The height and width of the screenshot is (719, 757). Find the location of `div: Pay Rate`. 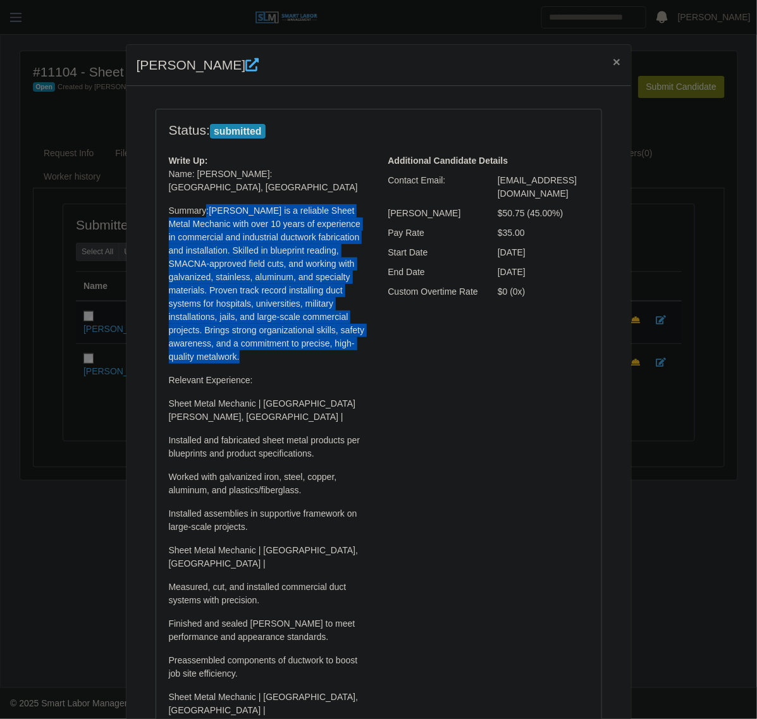

div: Pay Rate is located at coordinates (434, 233).